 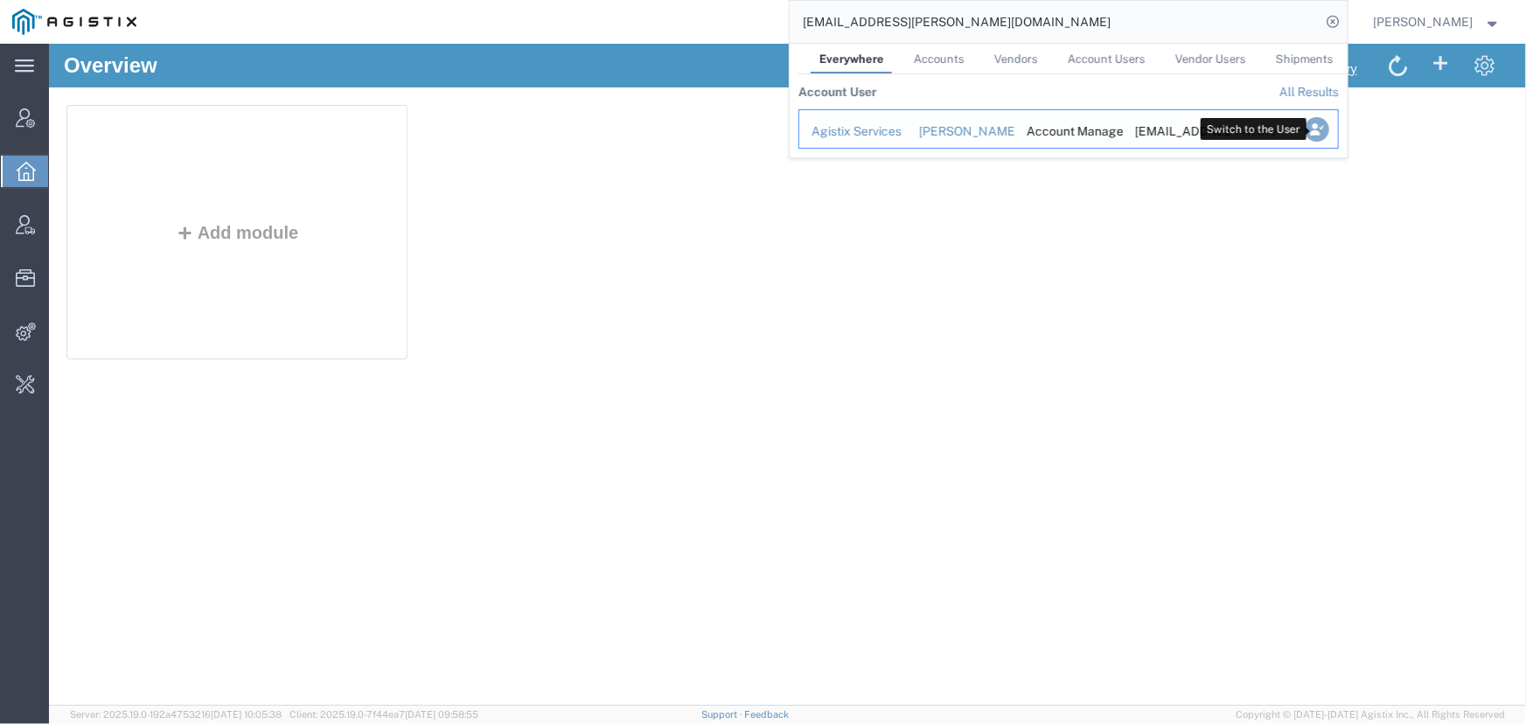 What do you see at coordinates (1016, 59) in the screenshot?
I see `span: Vendors` at bounding box center [1016, 59].